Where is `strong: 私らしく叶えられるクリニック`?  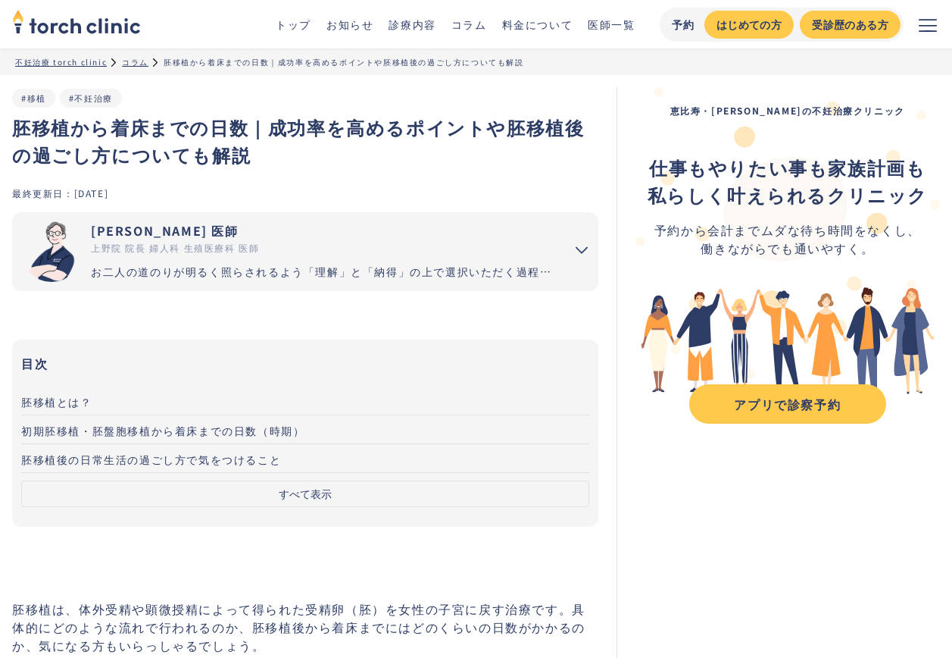 strong: 私らしく叶えられるクリニック is located at coordinates (788, 194).